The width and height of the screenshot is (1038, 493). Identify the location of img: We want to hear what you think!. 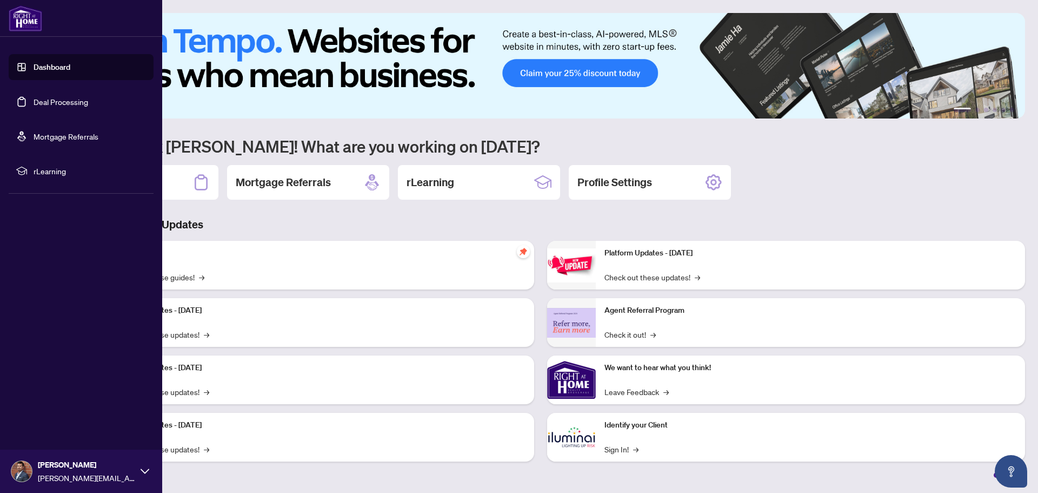
(572, 380).